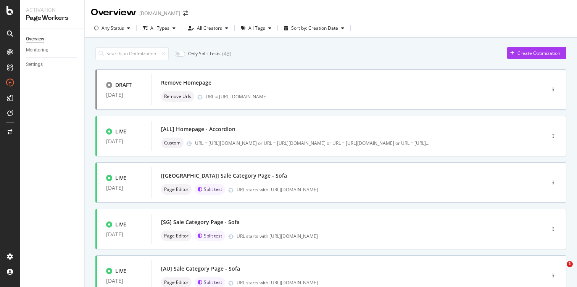 The height and width of the screenshot is (287, 577). Describe the element at coordinates (315, 28) in the screenshot. I see `div: Sort by: Creation Date` at that location.